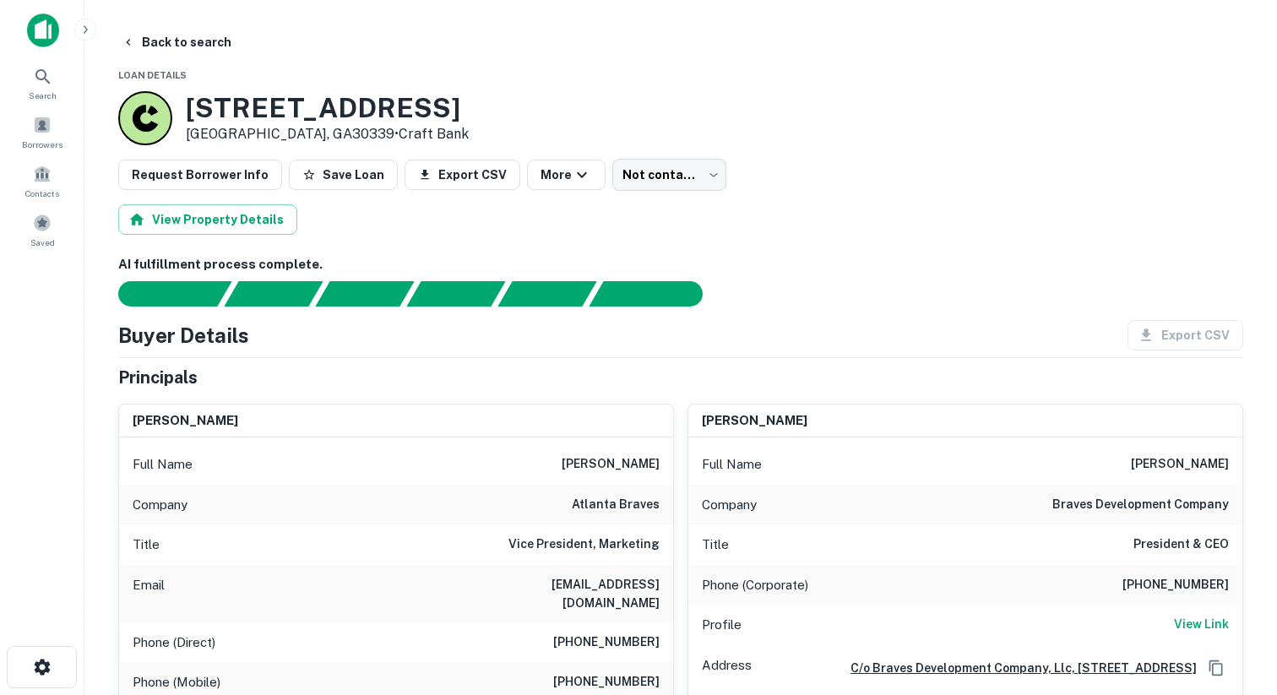 The height and width of the screenshot is (695, 1277). I want to click on button: Back to search, so click(177, 42).